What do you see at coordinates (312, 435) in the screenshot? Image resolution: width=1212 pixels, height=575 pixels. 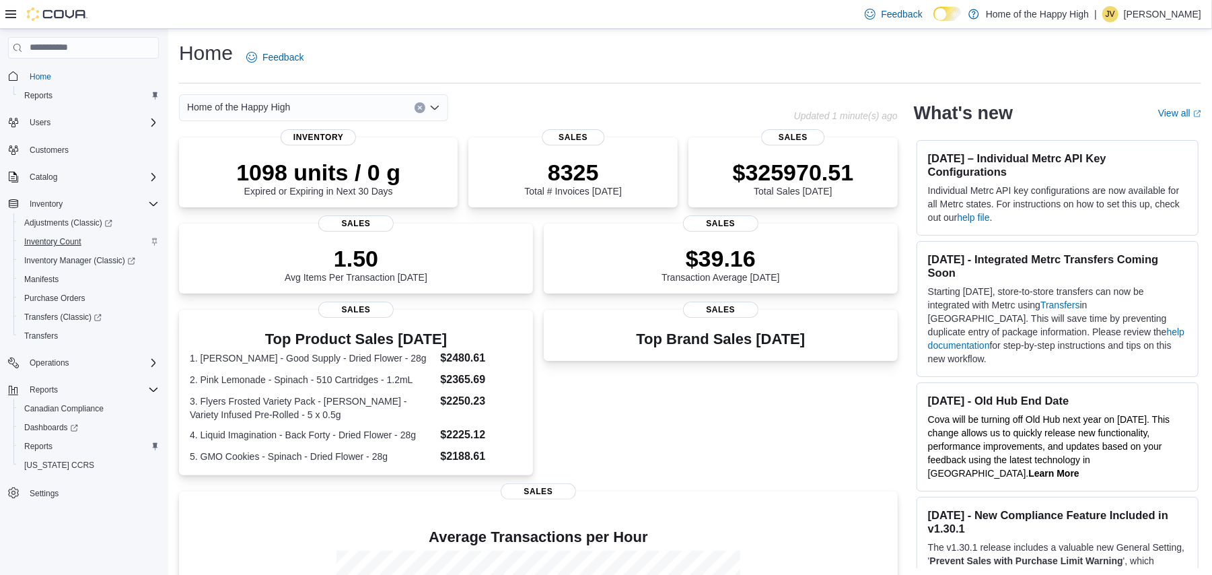 I see `dt: 4. Liquid Imagination - Back Forty - Dried Flower - 28g` at bounding box center [312, 435].